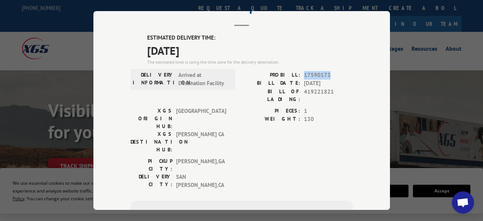 The height and width of the screenshot is (221, 483). I want to click on label: PIECES:, so click(271, 111).